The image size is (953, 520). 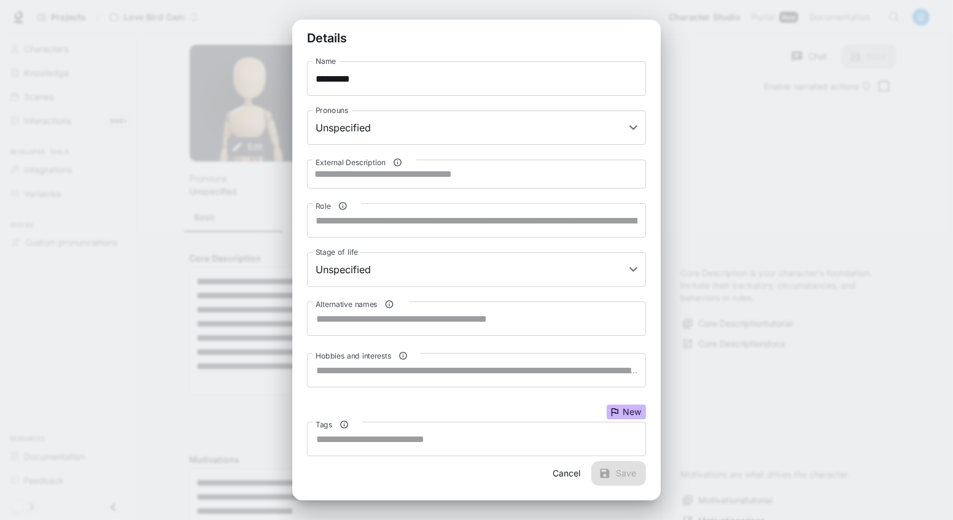 What do you see at coordinates (477, 38) in the screenshot?
I see `h2: Details` at bounding box center [477, 38].